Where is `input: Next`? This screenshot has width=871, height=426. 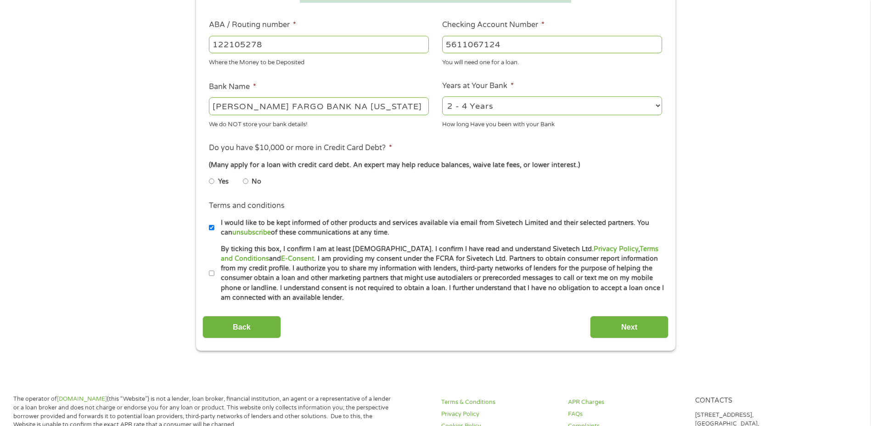 input: Next is located at coordinates (629, 327).